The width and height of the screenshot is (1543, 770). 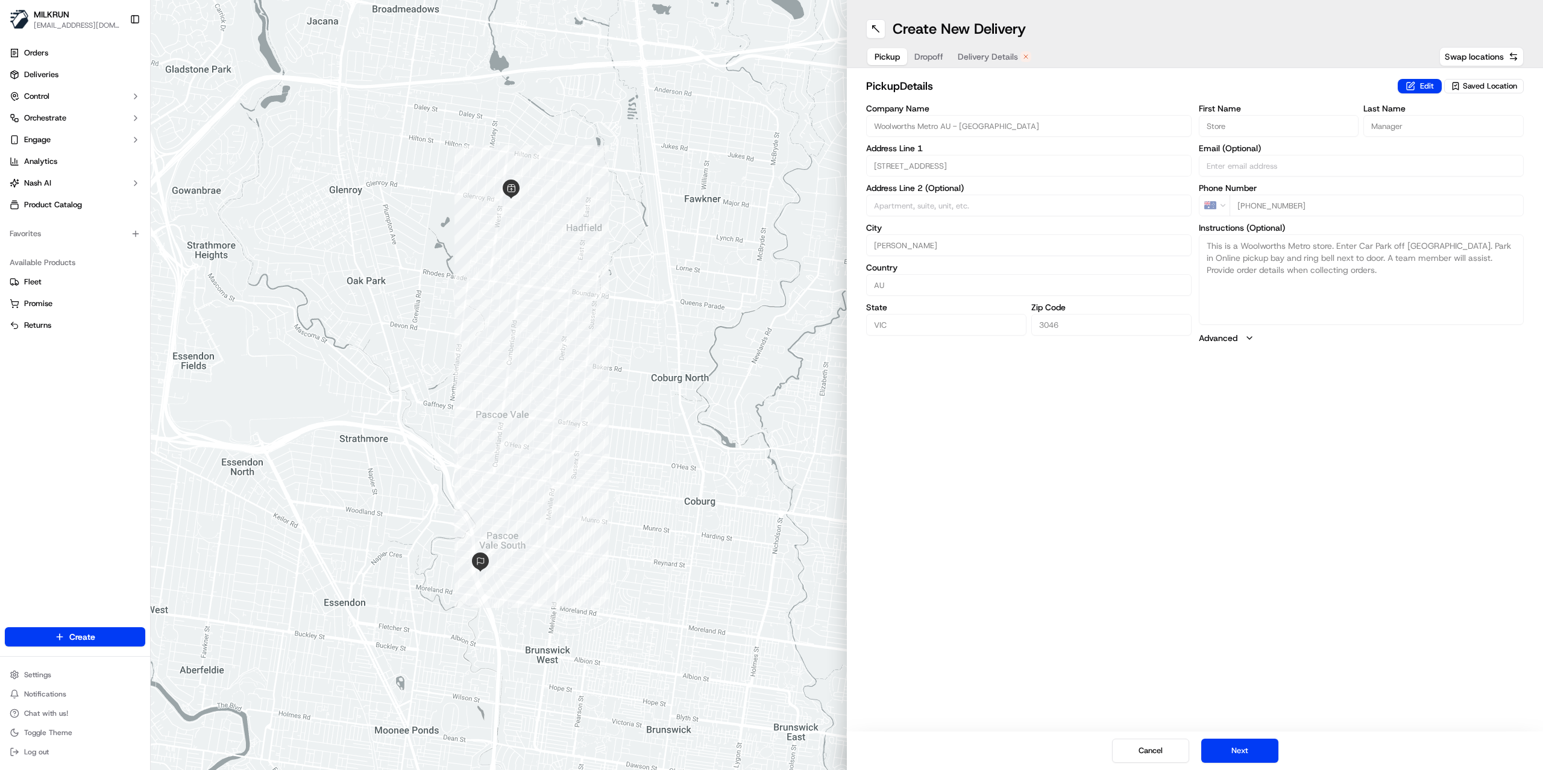 I want to click on label: City, so click(x=1029, y=228).